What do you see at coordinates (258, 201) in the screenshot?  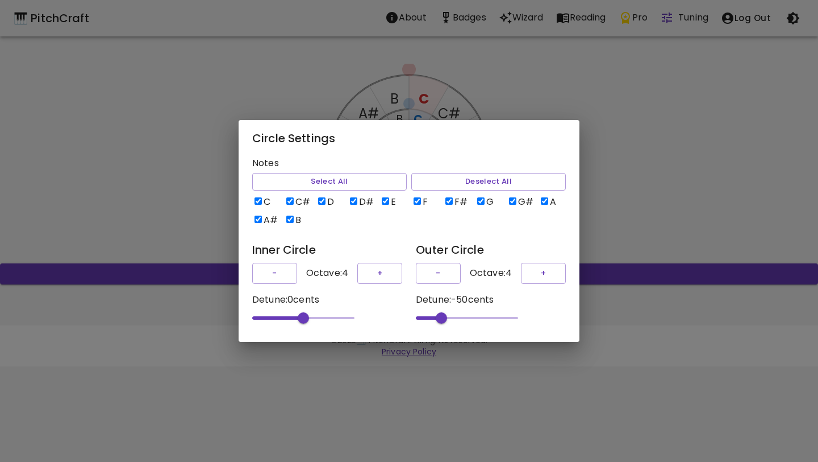 I see `input: C` at bounding box center [258, 201].